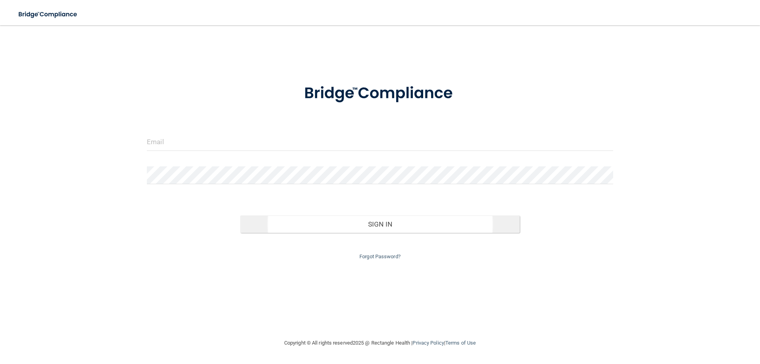  Describe the element at coordinates (380, 256) in the screenshot. I see `a: Forgot Password?` at that location.